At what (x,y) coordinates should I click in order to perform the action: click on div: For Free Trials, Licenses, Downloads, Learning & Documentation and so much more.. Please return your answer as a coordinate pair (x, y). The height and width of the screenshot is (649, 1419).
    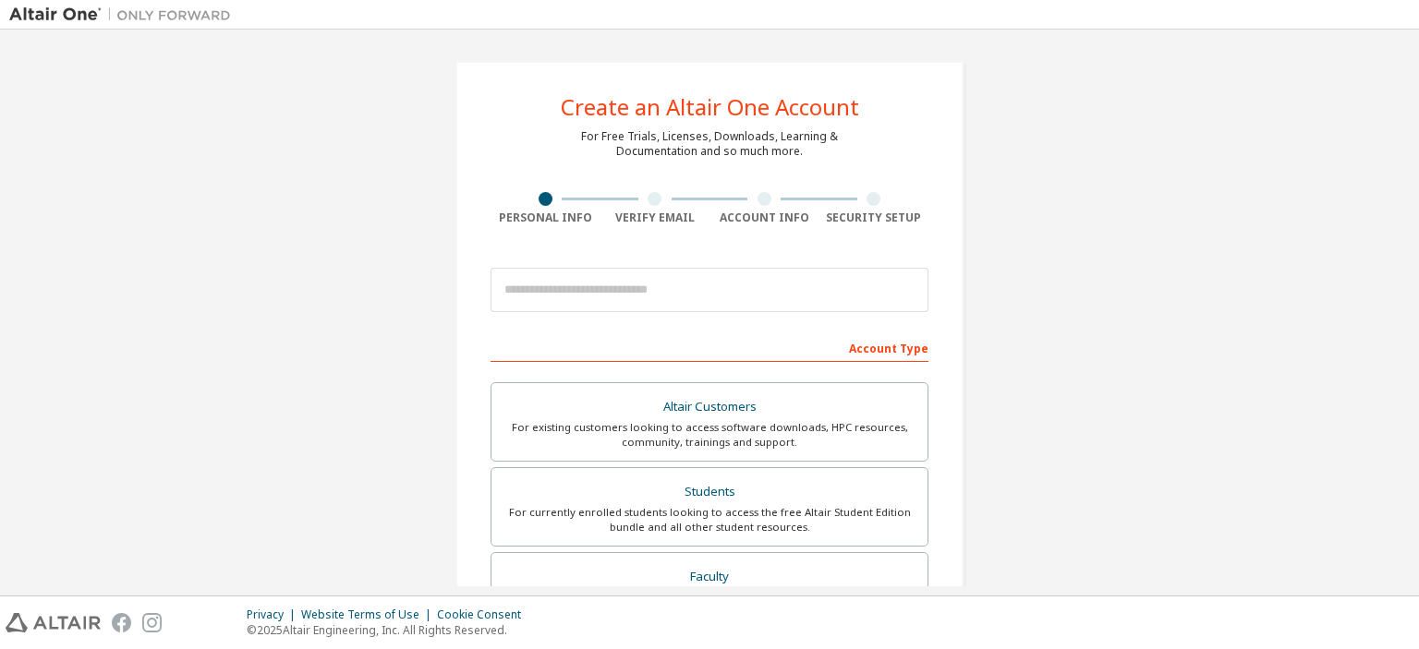
    Looking at the image, I should click on (709, 144).